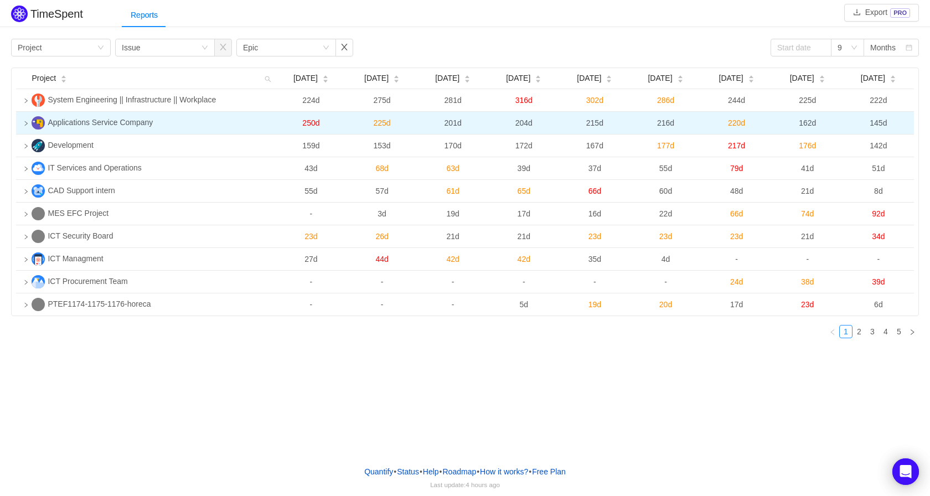 The width and height of the screenshot is (930, 496). I want to click on span: CAD Support intern, so click(81, 190).